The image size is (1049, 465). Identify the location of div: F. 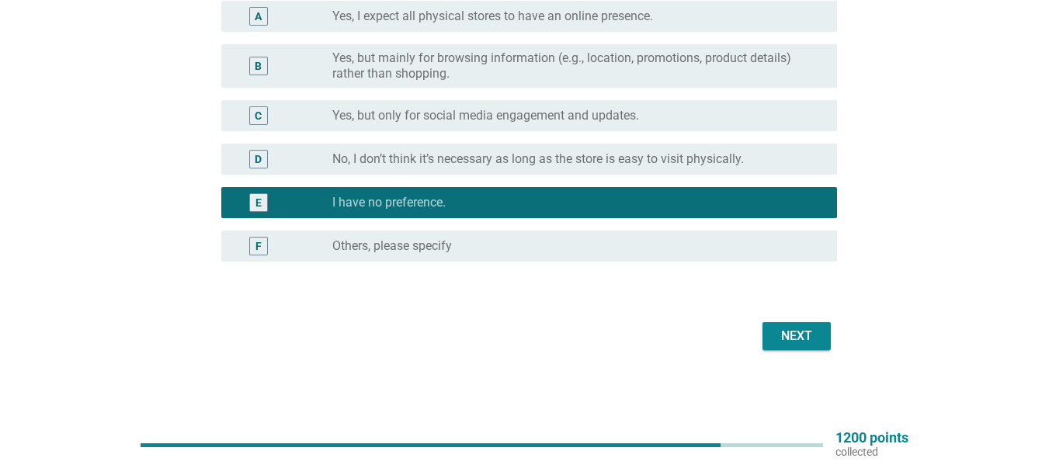
(259, 246).